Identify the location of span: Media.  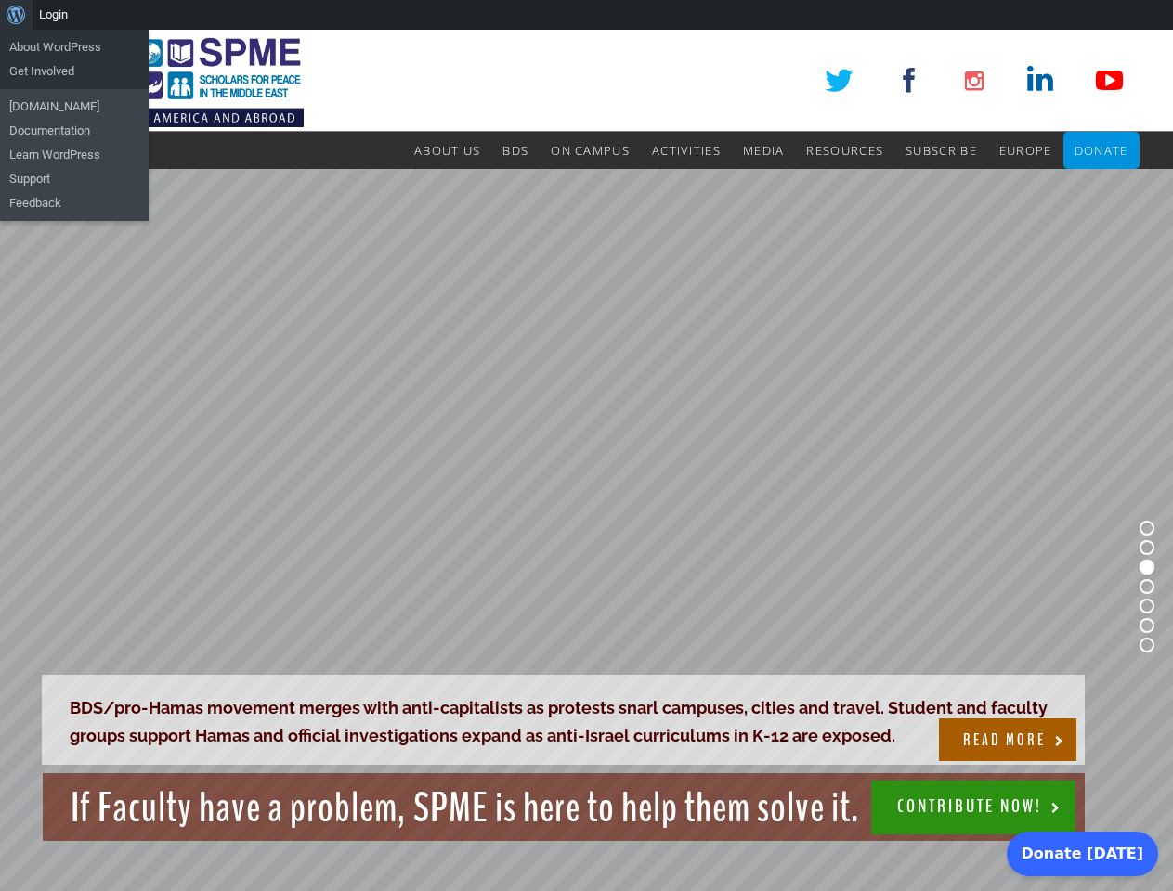
(763, 150).